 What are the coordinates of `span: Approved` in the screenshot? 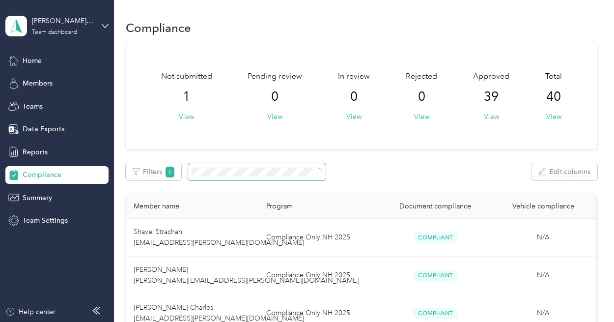 It's located at (491, 77).